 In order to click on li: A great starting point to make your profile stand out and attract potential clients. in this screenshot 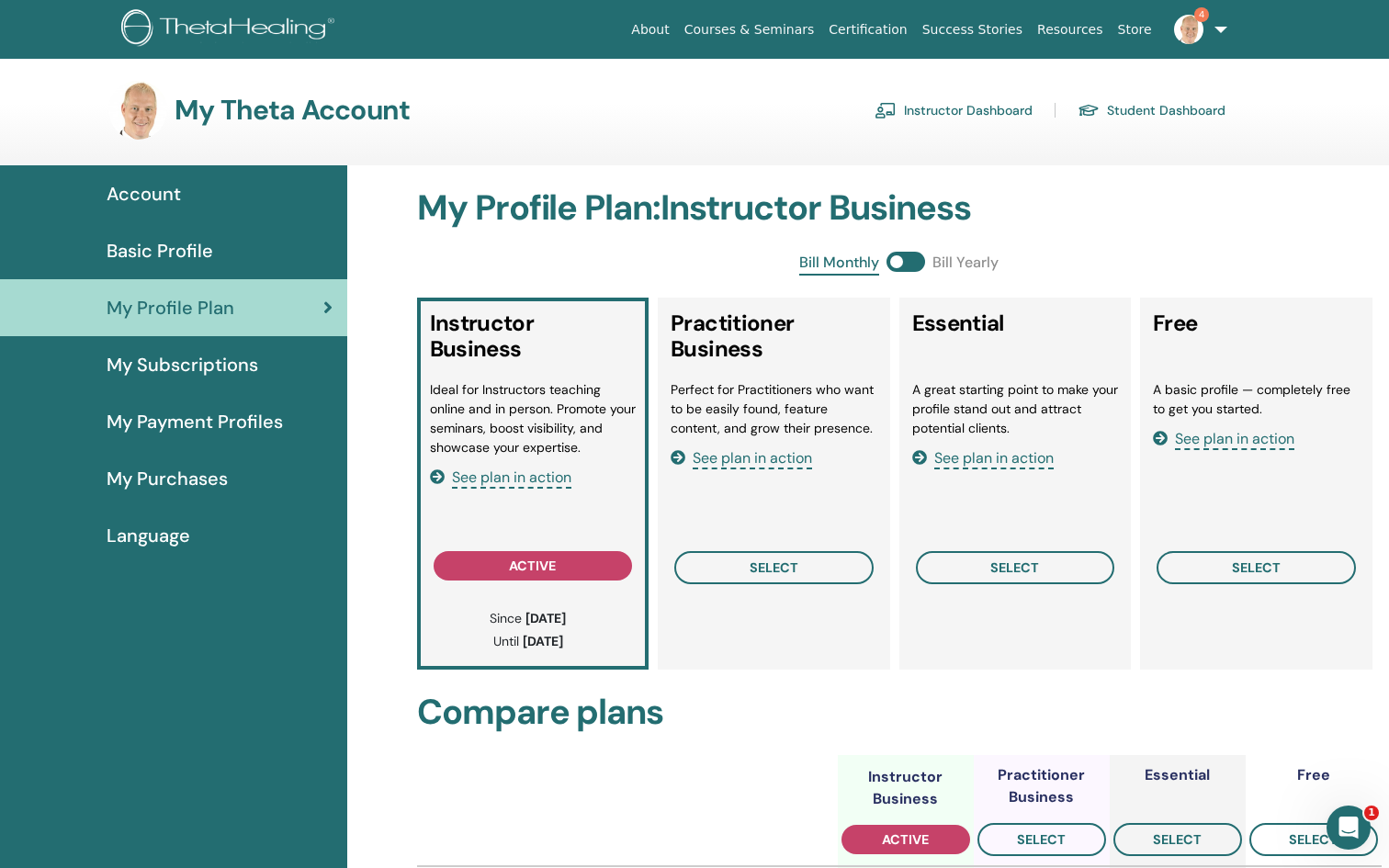, I will do `click(1015, 409)`.